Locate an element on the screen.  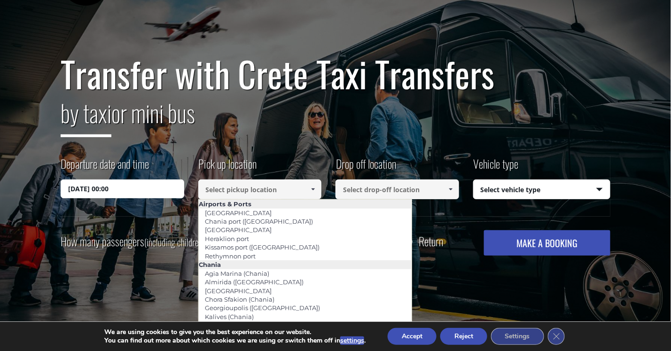
p: We are using cookies to give you the best experience on our website. is located at coordinates (235, 332).